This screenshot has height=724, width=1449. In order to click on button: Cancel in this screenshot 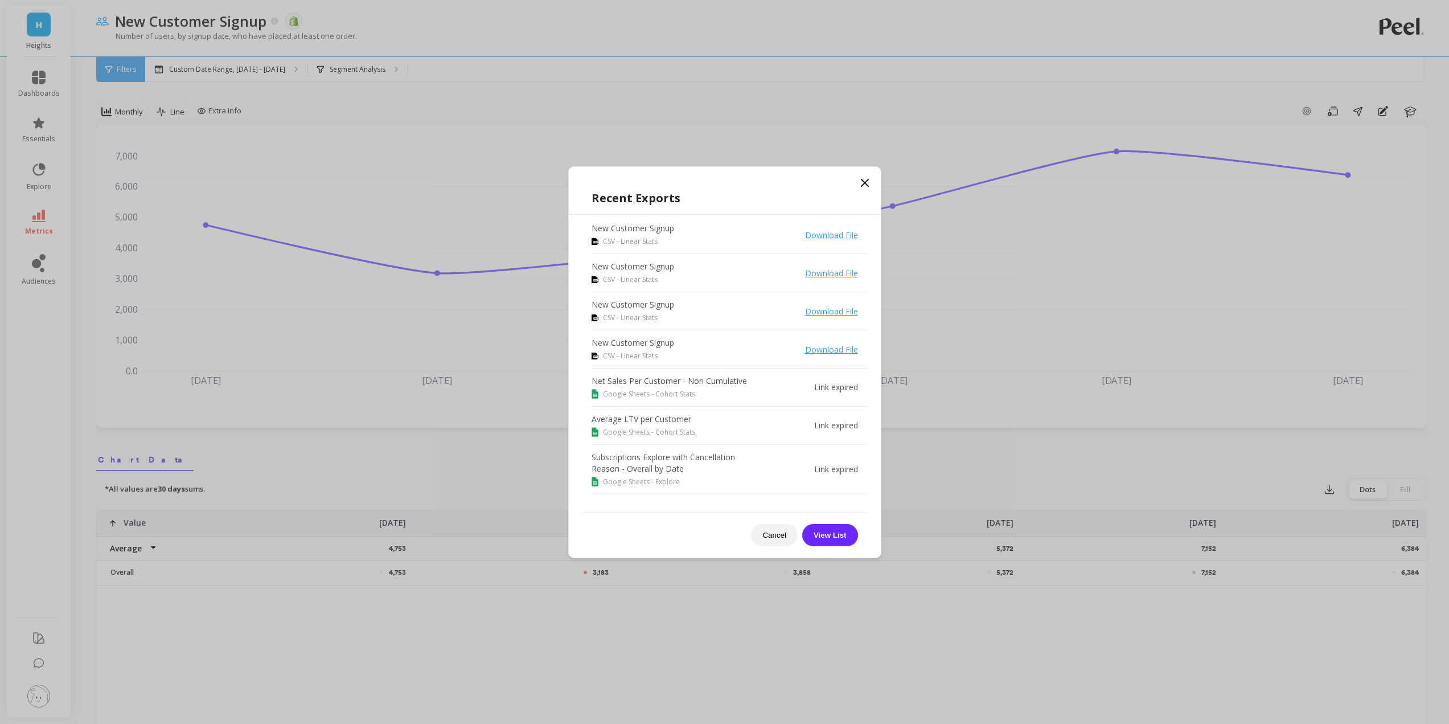, I will do `click(774, 535)`.